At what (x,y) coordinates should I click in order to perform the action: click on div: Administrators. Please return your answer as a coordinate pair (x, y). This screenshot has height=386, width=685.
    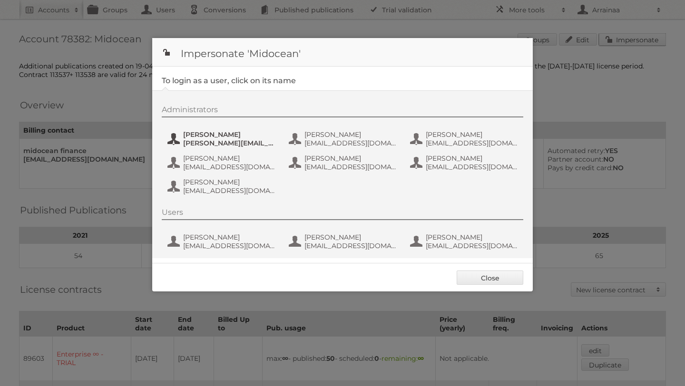
    Looking at the image, I should click on (342, 111).